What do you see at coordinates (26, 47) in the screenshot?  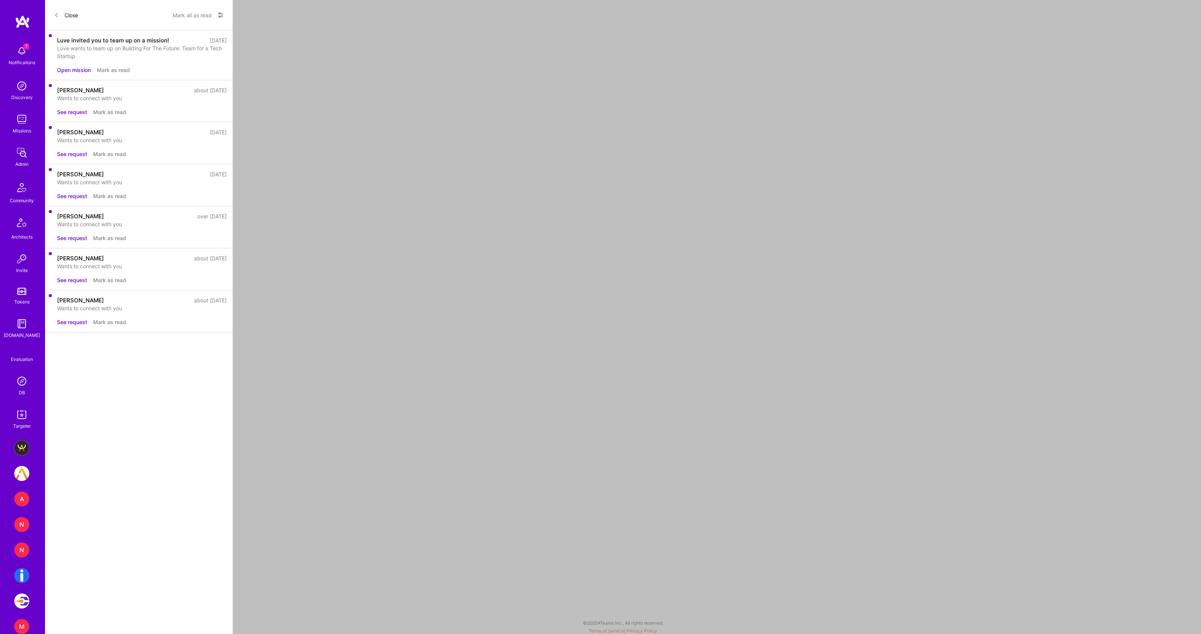 I see `span: 7` at bounding box center [26, 47].